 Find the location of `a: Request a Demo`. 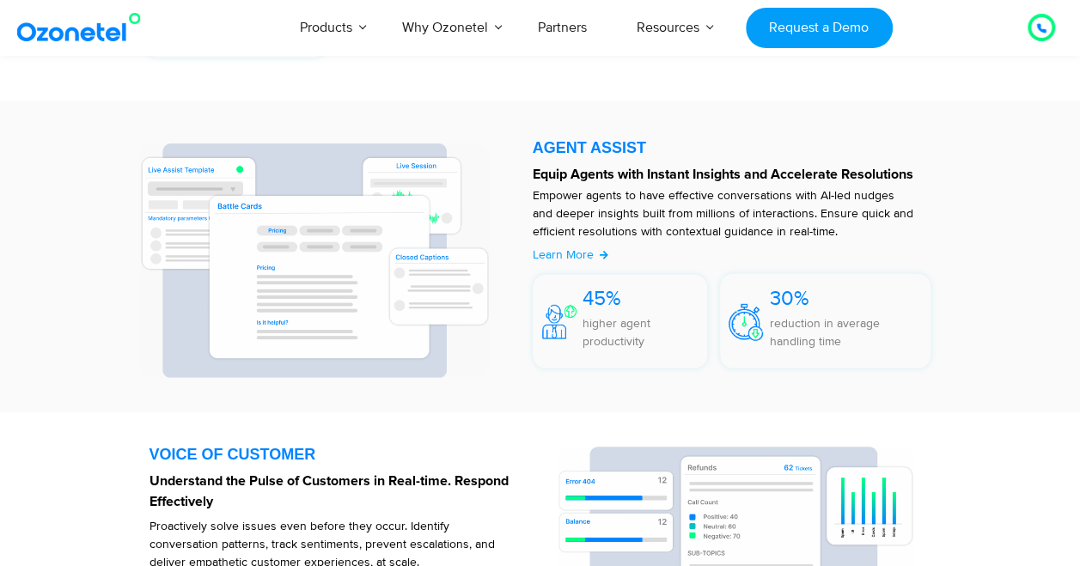

a: Request a Demo is located at coordinates (819, 27).